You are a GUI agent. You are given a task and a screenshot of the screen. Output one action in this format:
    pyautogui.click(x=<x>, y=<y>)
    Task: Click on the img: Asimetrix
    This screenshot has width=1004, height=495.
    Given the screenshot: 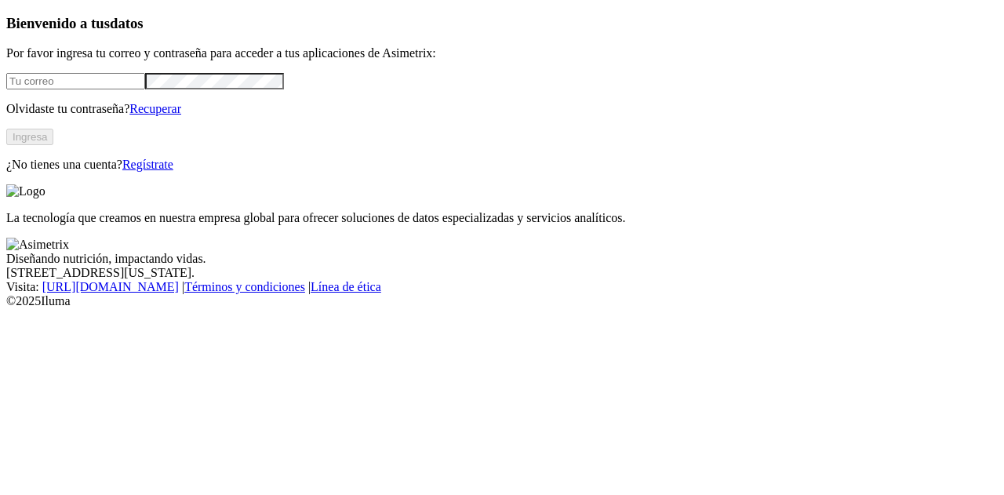 What is the action you would take?
    pyautogui.click(x=38, y=245)
    